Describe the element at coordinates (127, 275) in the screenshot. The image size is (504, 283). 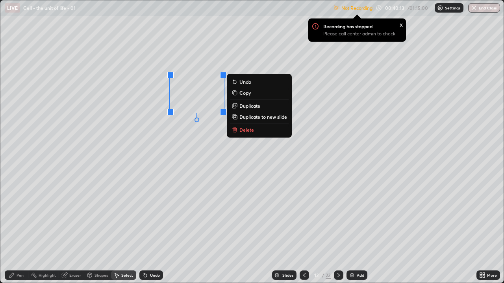
I see `div: Select` at that location.